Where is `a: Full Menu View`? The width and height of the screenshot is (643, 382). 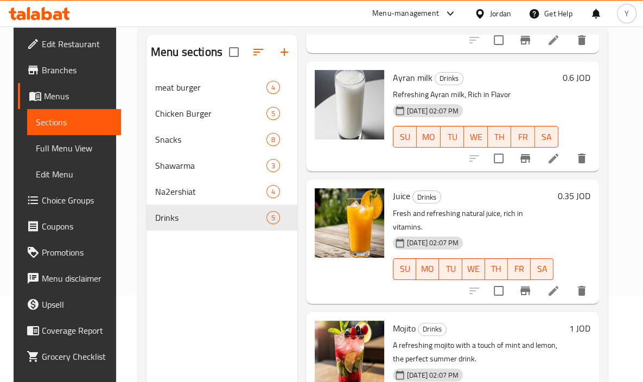
a: Full Menu View is located at coordinates (74, 148).